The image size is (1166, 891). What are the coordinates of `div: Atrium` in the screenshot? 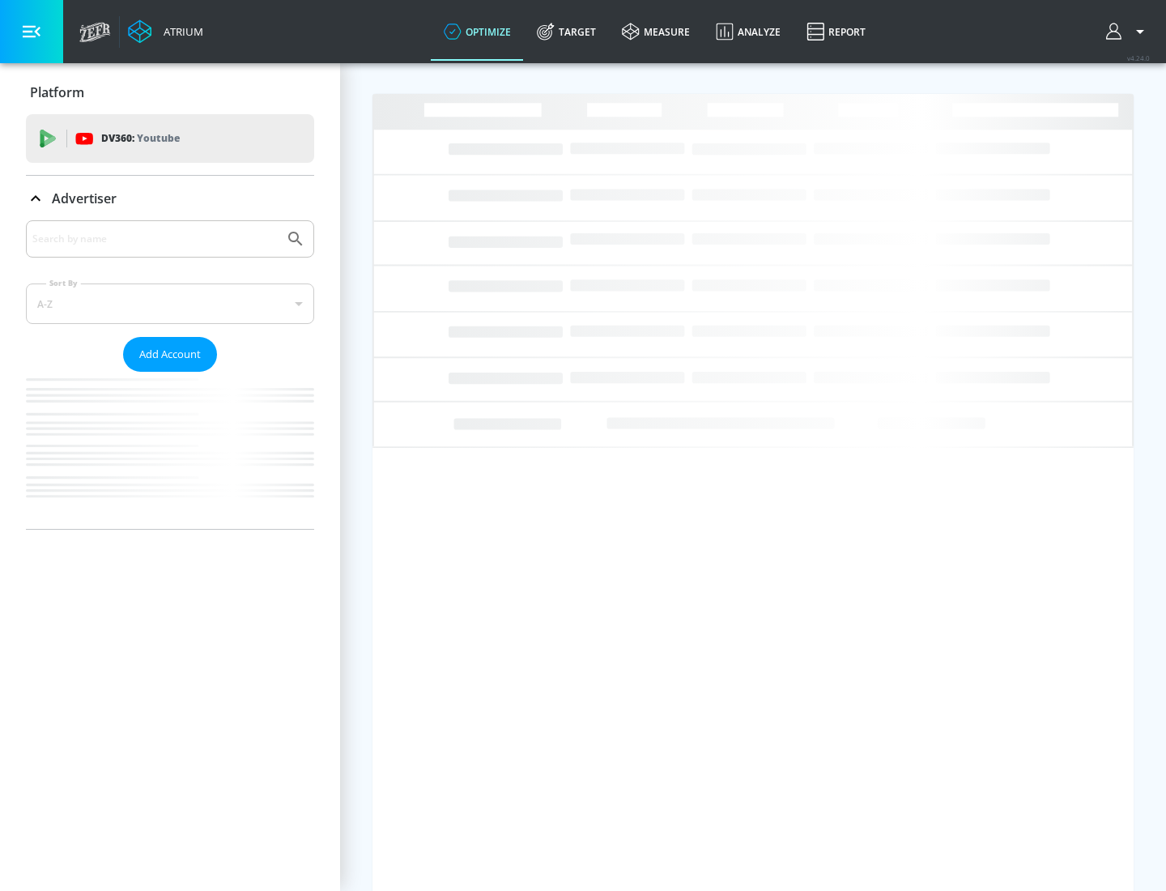 It's located at (180, 32).